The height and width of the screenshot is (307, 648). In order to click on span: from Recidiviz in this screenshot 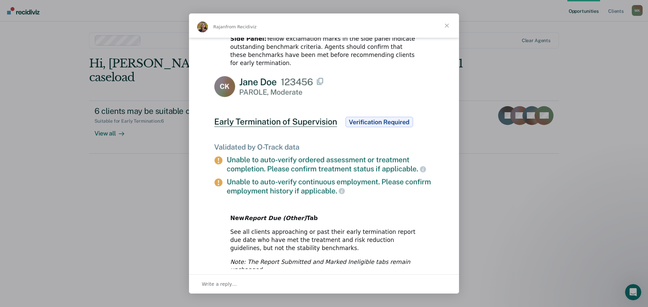, I will do `click(241, 27)`.